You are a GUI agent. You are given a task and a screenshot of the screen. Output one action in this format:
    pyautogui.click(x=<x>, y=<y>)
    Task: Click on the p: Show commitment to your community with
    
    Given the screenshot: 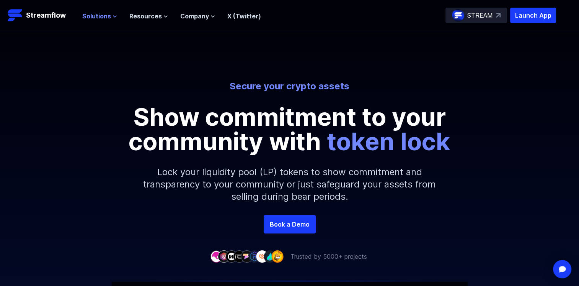 What is the action you would take?
    pyautogui.click(x=290, y=129)
    